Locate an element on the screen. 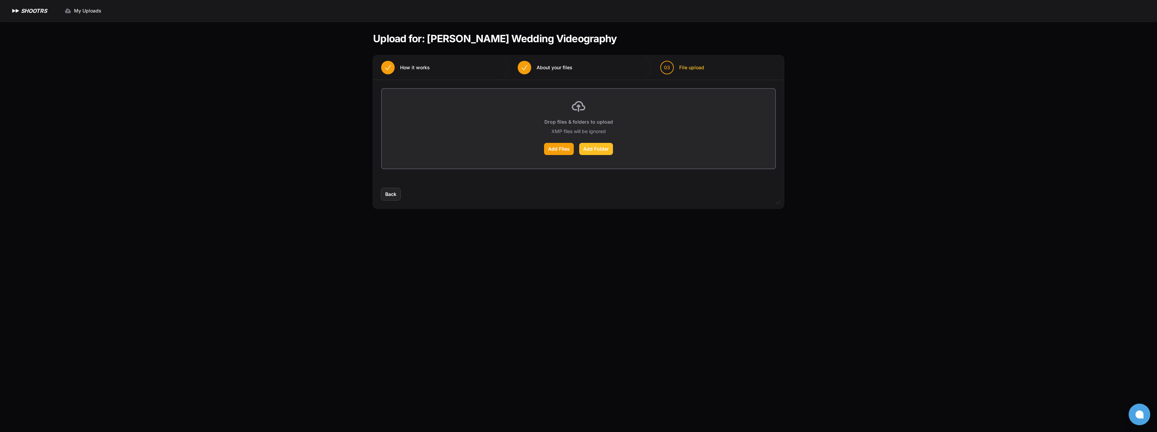 The width and height of the screenshot is (1157, 432). h1: SHOOTRS is located at coordinates (34, 11).